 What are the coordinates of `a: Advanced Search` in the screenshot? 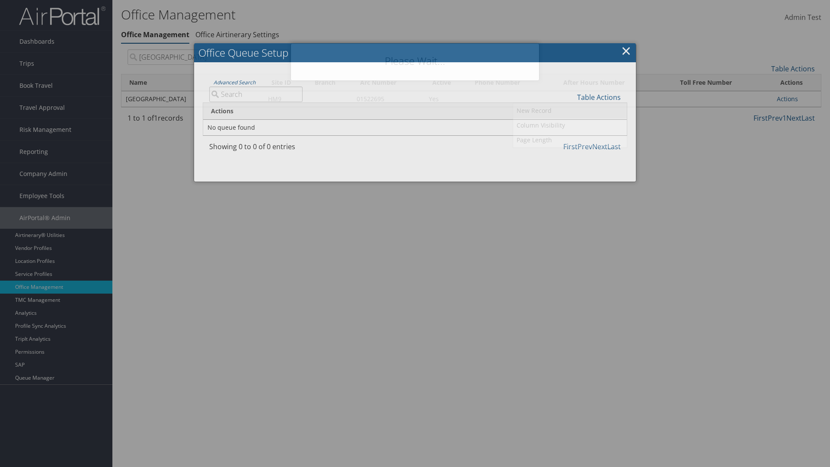 It's located at (234, 82).